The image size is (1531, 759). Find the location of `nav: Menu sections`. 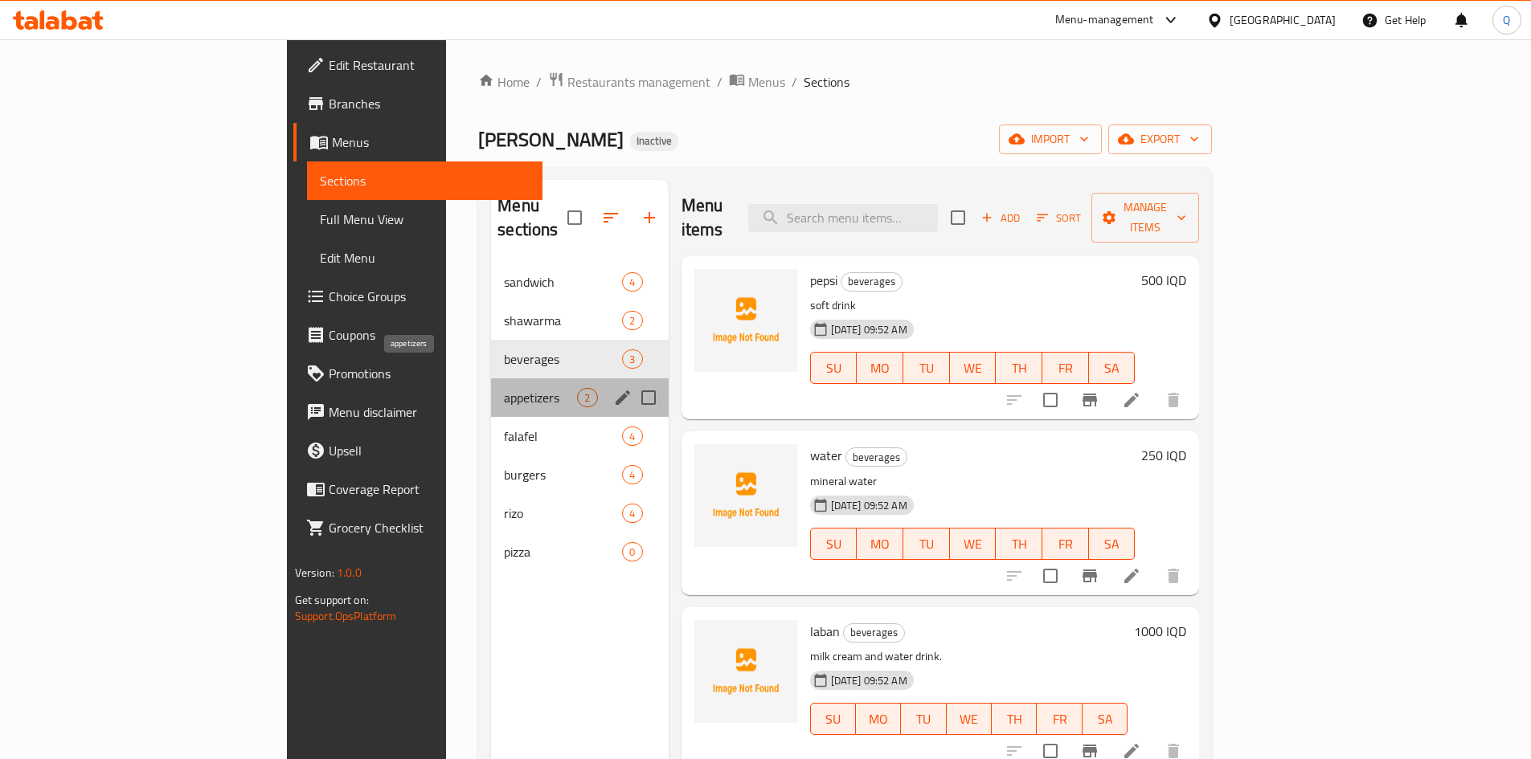

nav: Menu sections is located at coordinates (579, 417).